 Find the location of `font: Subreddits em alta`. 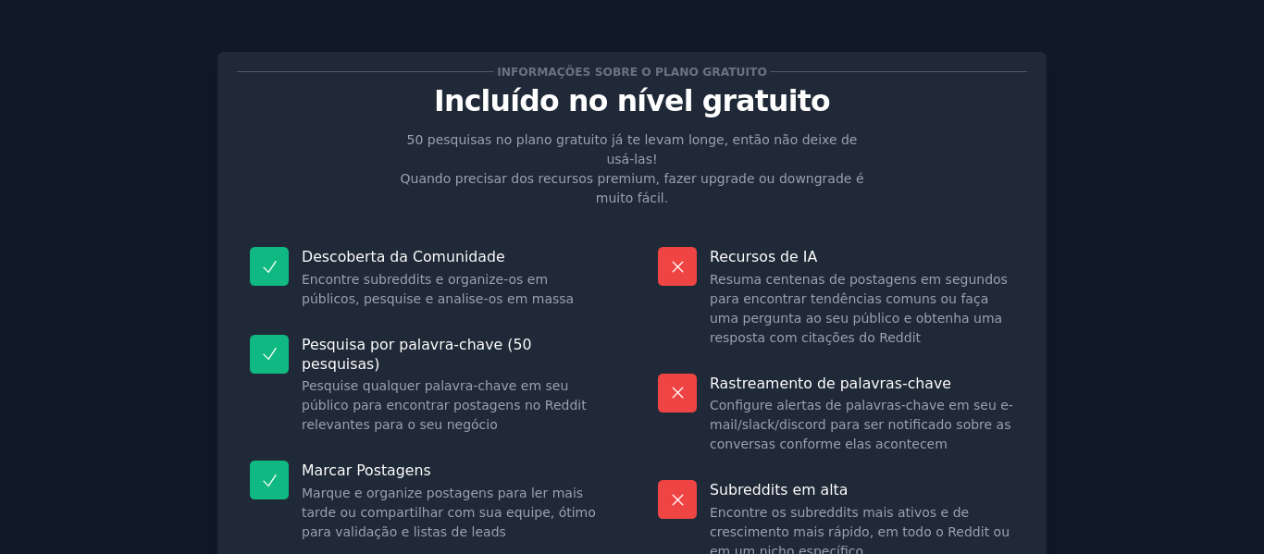

font: Subreddits em alta is located at coordinates (778, 489).